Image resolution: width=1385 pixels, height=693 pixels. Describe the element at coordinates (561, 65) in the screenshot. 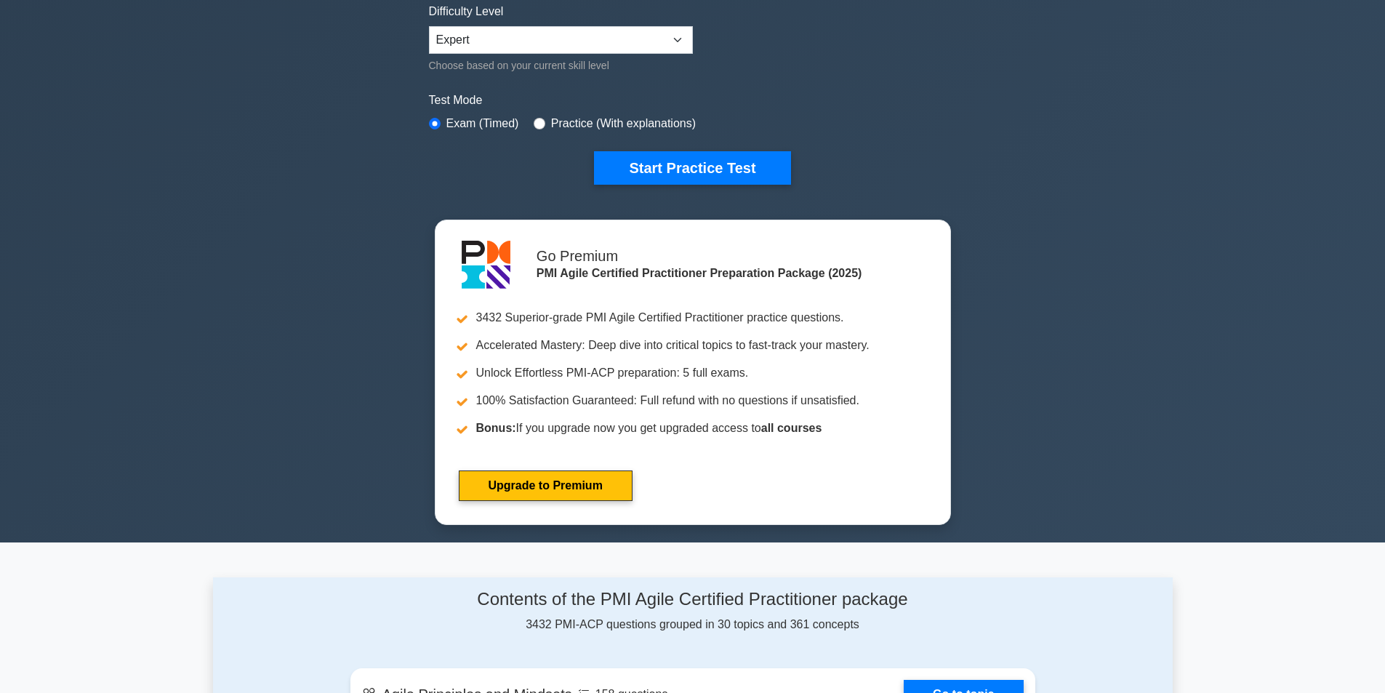

I see `div: Choose based on your current skill level` at that location.